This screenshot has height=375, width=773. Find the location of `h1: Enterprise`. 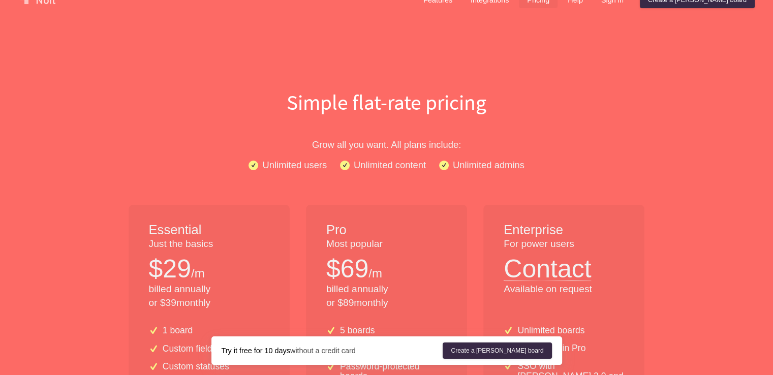

h1: Enterprise is located at coordinates (563, 230).